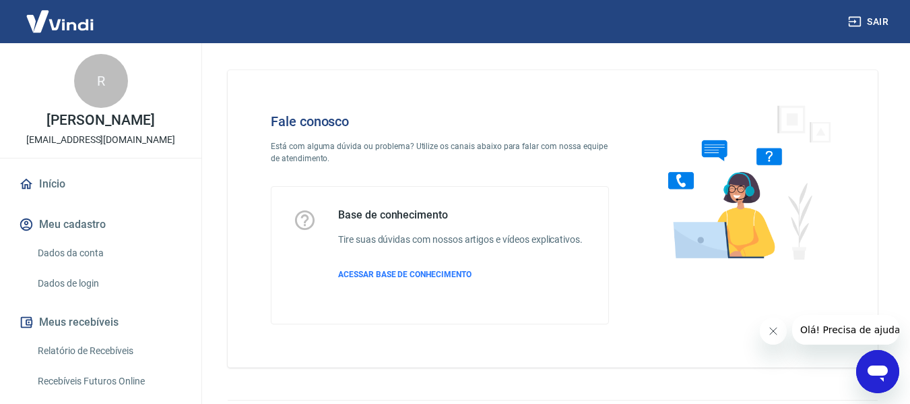 The image size is (910, 404). Describe the element at coordinates (60, 21) in the screenshot. I see `img: Vindi` at that location.